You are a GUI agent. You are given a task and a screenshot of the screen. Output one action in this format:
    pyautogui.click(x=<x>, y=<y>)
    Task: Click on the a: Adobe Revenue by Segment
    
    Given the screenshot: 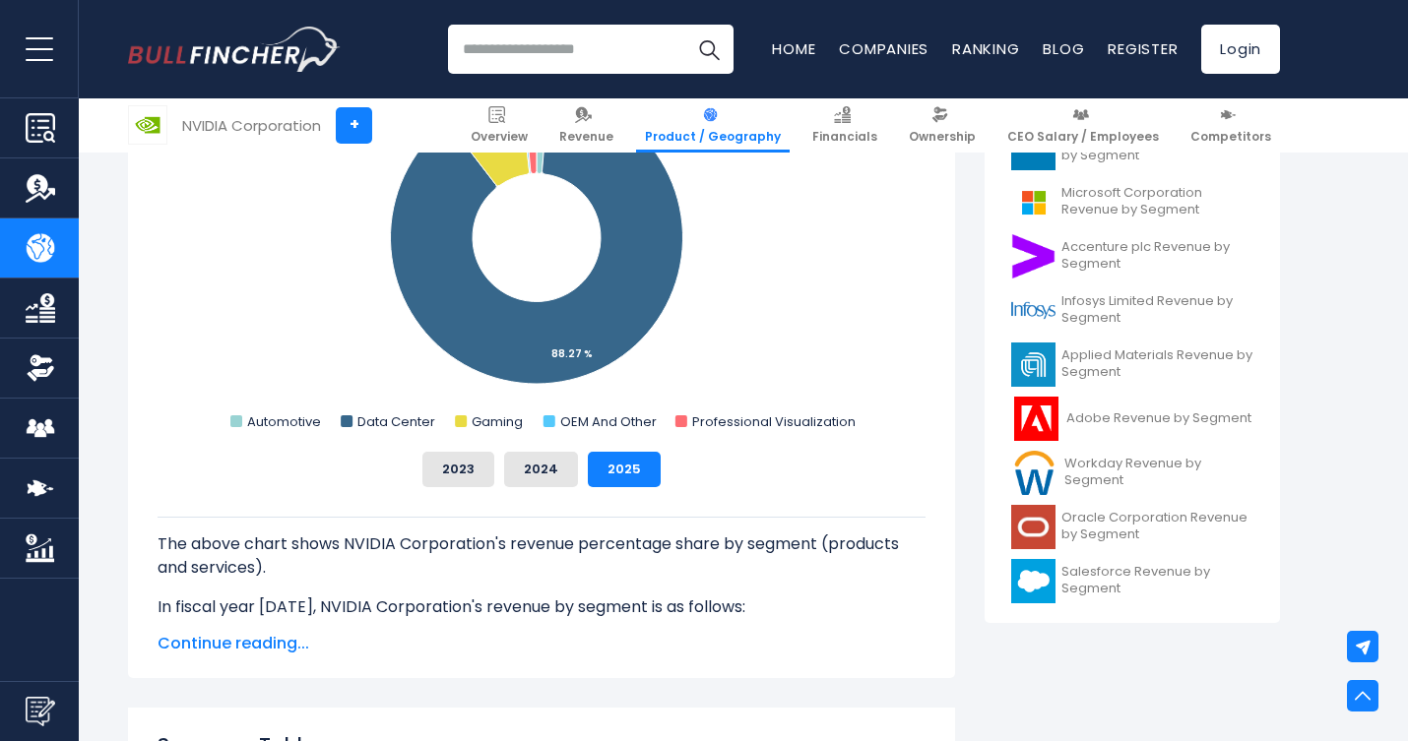 What is the action you would take?
    pyautogui.click(x=1132, y=418)
    